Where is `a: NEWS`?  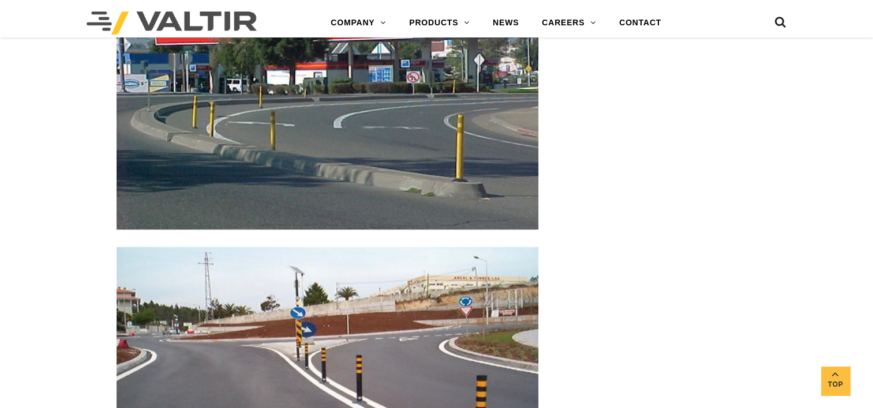 a: NEWS is located at coordinates (505, 23).